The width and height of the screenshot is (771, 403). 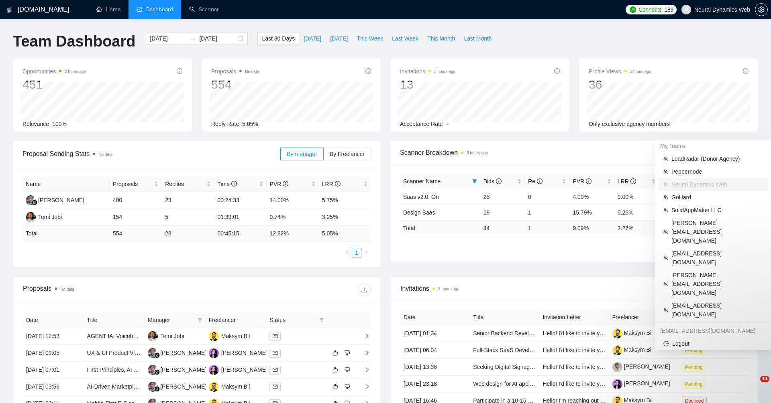 What do you see at coordinates (347, 370) in the screenshot?
I see `button: dislike` at bounding box center [347, 370].